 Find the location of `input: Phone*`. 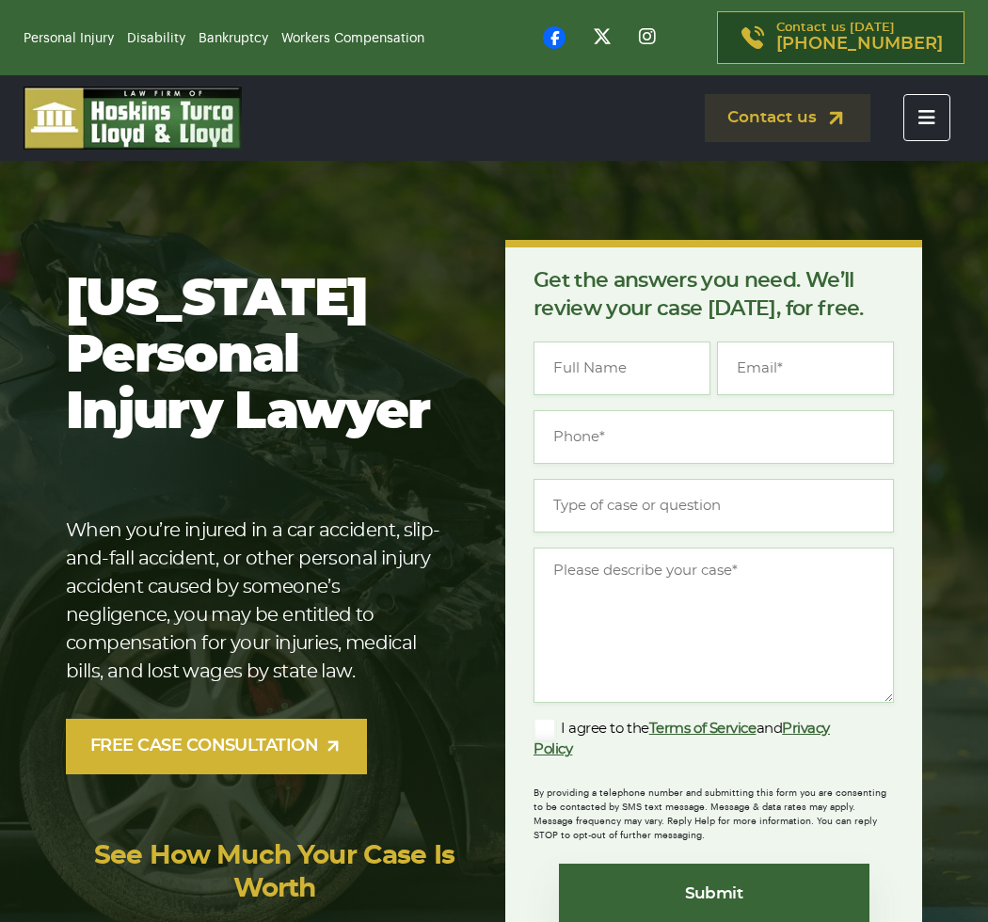

input: Phone* is located at coordinates (713, 437).